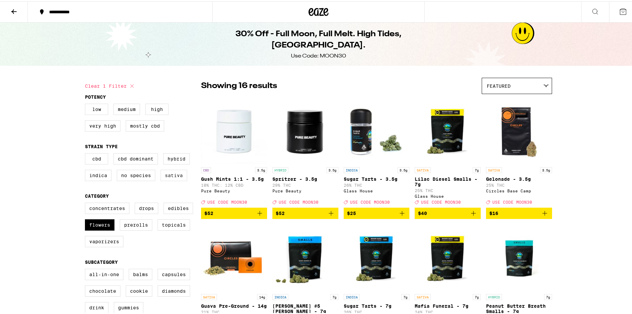 This screenshot has height=314, width=632. I want to click on img: Pure Beauty - Spritzer - 3.5g, so click(305, 129).